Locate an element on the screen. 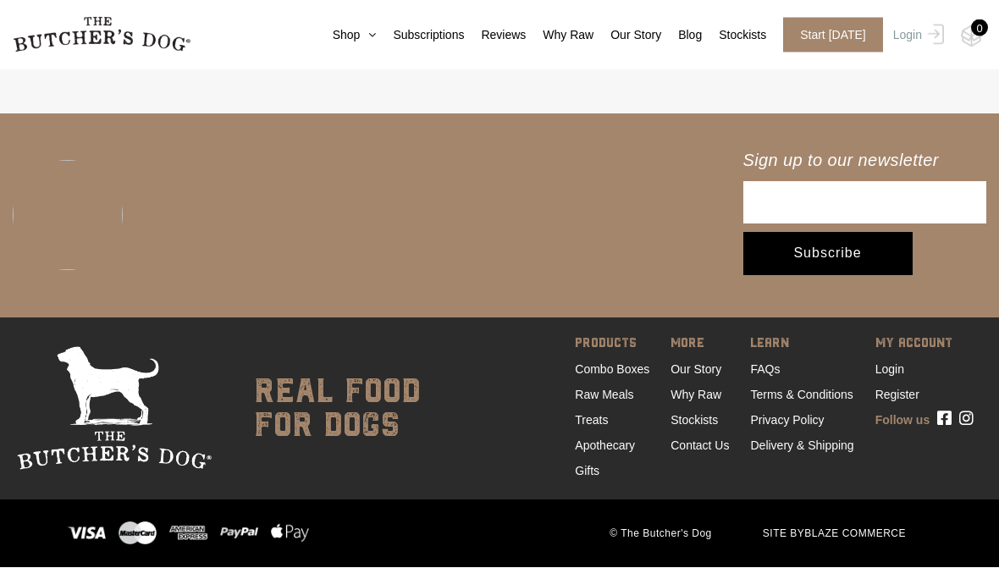  span: © The Butcher's Dog is located at coordinates (660, 534).